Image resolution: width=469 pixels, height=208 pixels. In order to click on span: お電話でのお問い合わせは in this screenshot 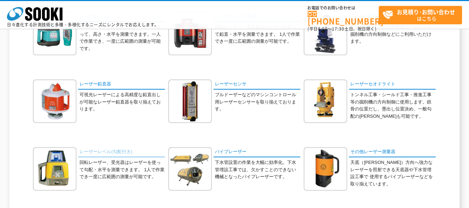, I will do `click(343, 8)`.